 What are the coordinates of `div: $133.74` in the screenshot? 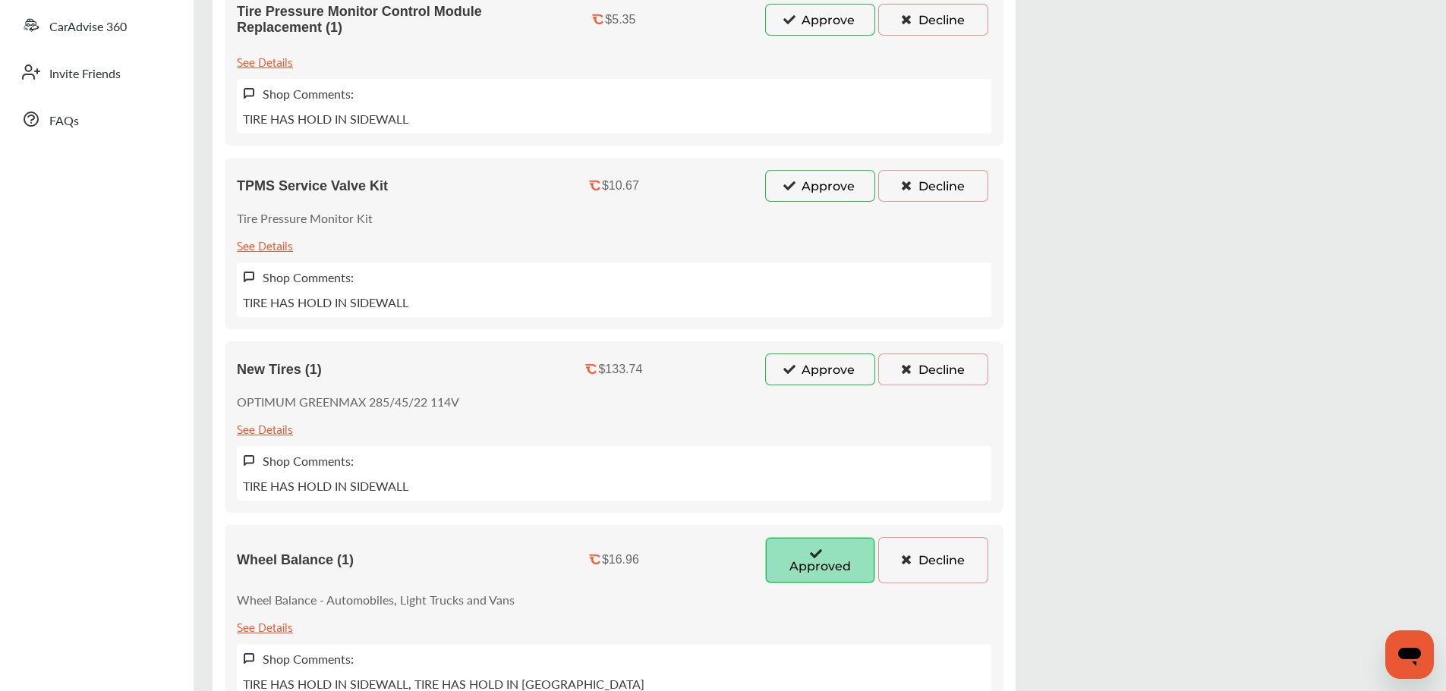 It's located at (620, 370).